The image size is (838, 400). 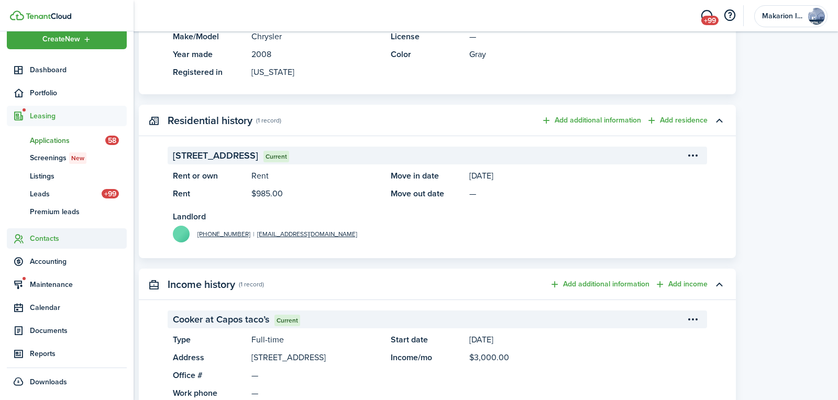 I want to click on a: Applications58, so click(x=67, y=140).